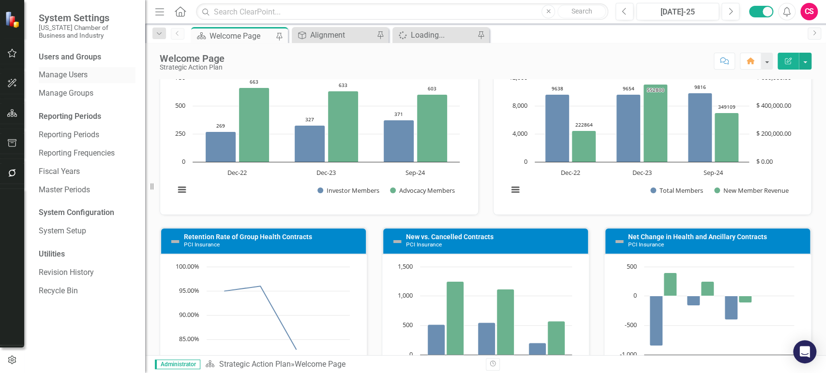  What do you see at coordinates (87, 254) in the screenshot?
I see `div: Utilities` at bounding box center [87, 254].